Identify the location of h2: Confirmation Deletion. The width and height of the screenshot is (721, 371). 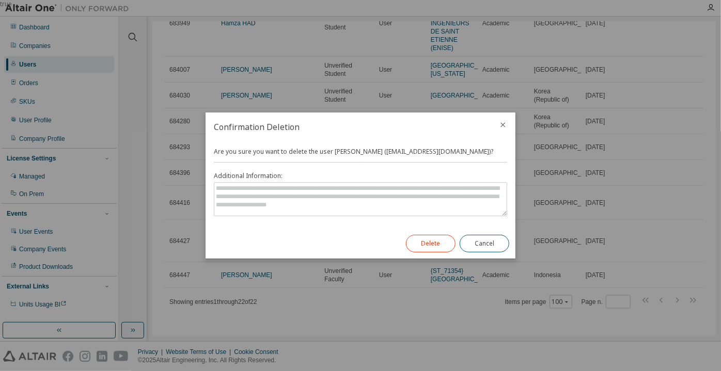
(348, 127).